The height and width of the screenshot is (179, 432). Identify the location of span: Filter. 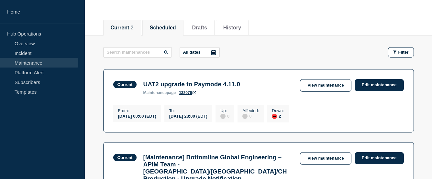
(404, 52).